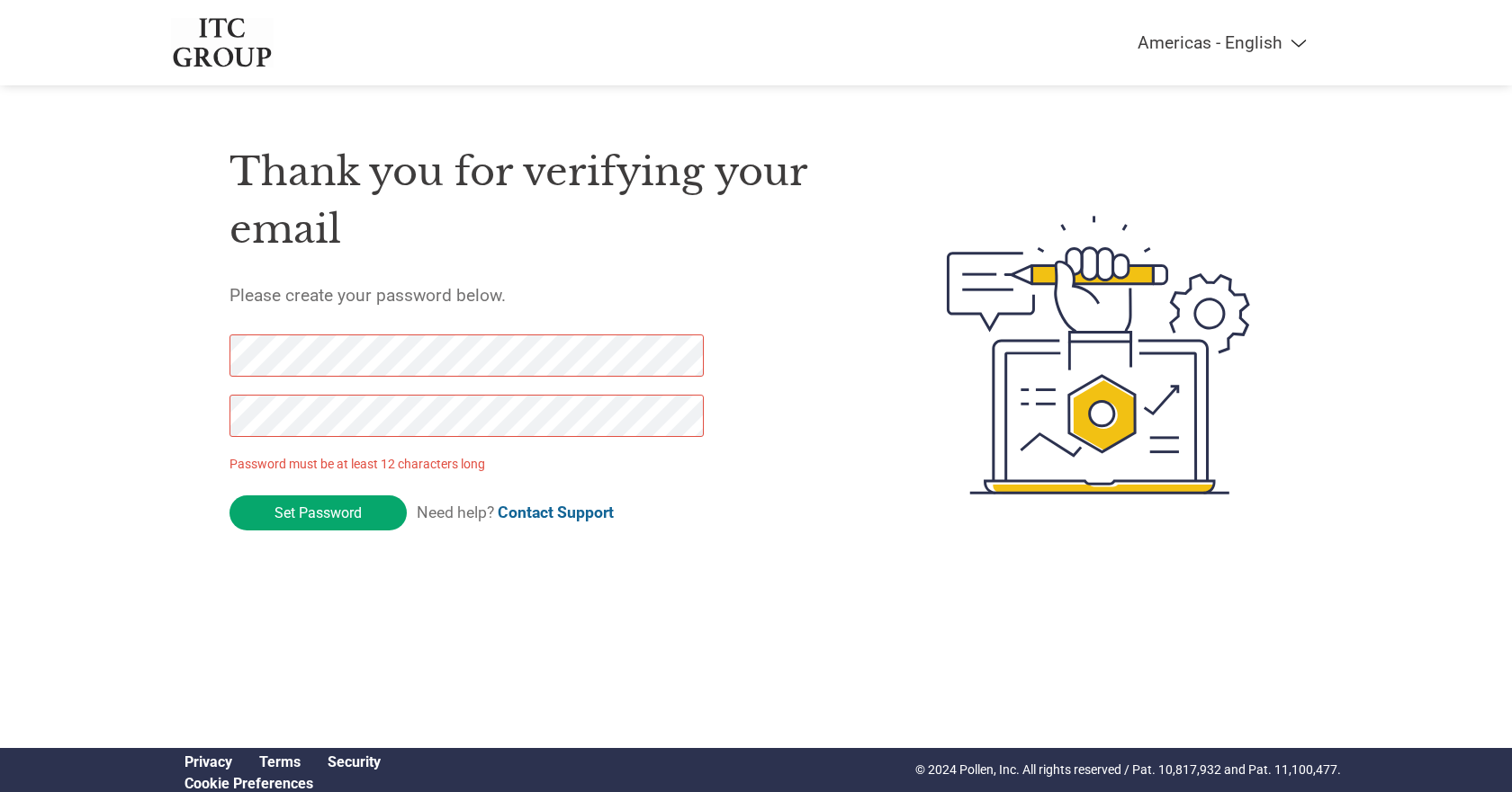  What do you see at coordinates (354, 762) in the screenshot?
I see `a: Security` at bounding box center [354, 762].